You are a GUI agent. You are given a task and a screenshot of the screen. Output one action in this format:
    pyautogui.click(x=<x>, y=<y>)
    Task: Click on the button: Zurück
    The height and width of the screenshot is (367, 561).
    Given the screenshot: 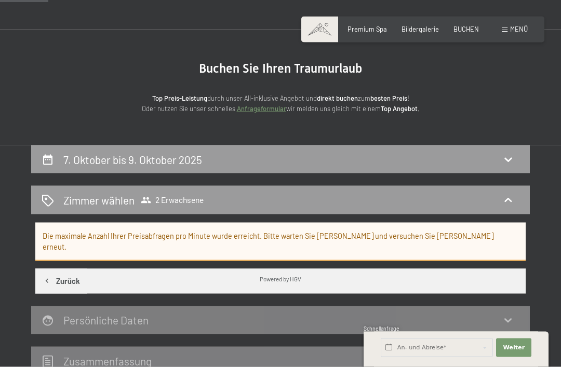 What is the action you would take?
    pyautogui.click(x=61, y=282)
    